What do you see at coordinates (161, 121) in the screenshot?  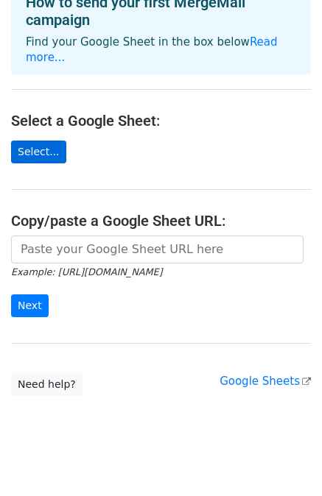 I see `h4: Select a Google Sheet:` at bounding box center [161, 121].